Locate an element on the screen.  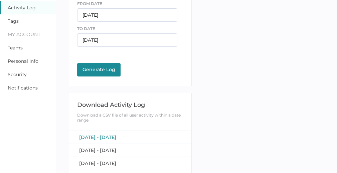
a: Personal Info is located at coordinates (23, 61).